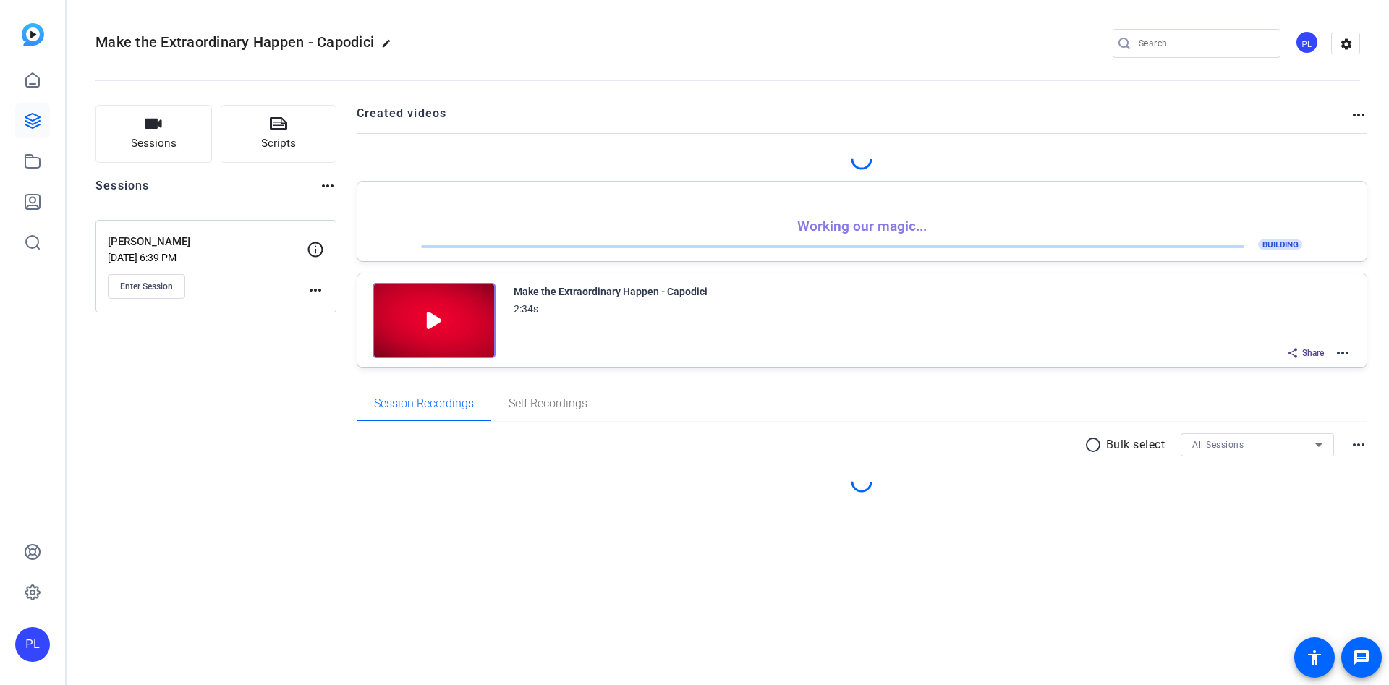 Image resolution: width=1389 pixels, height=685 pixels. Describe the element at coordinates (153, 134) in the screenshot. I see `button: Sessions` at that location.